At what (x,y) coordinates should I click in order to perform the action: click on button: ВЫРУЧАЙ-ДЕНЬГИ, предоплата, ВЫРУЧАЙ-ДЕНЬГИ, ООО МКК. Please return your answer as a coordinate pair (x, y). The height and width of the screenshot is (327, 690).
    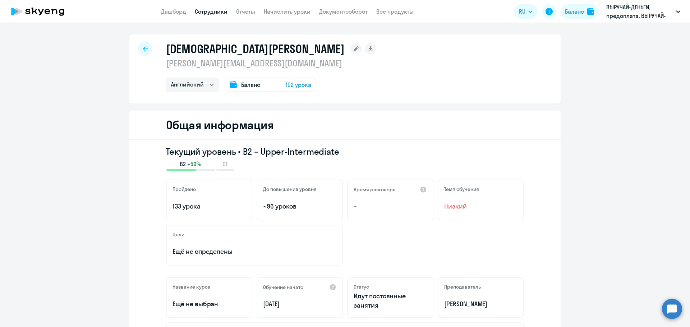
    Looking at the image, I should click on (643, 11).